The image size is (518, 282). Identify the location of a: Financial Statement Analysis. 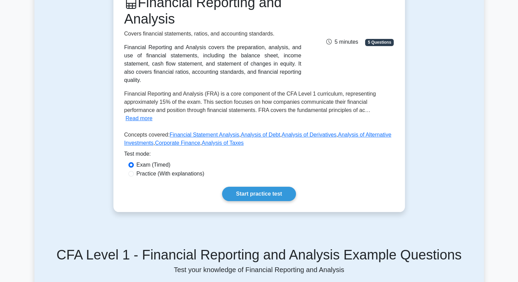
(205, 134).